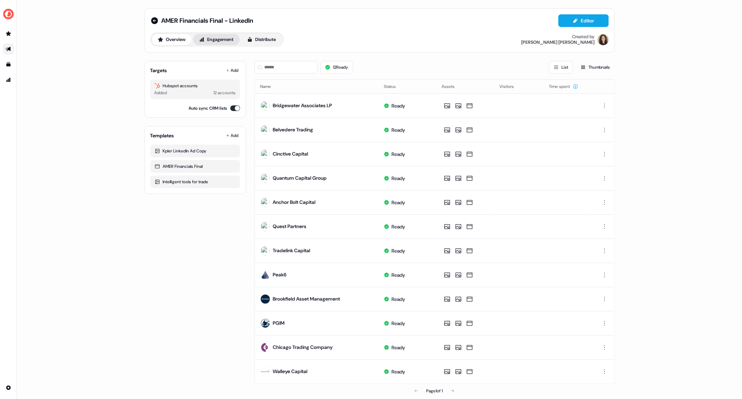 The width and height of the screenshot is (742, 399). Describe the element at coordinates (603, 40) in the screenshot. I see `img: Alexandra` at that location.